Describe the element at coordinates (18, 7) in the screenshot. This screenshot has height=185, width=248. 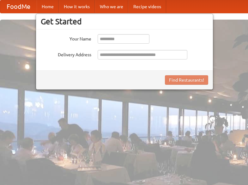
I see `a: FoodMe` at that location.